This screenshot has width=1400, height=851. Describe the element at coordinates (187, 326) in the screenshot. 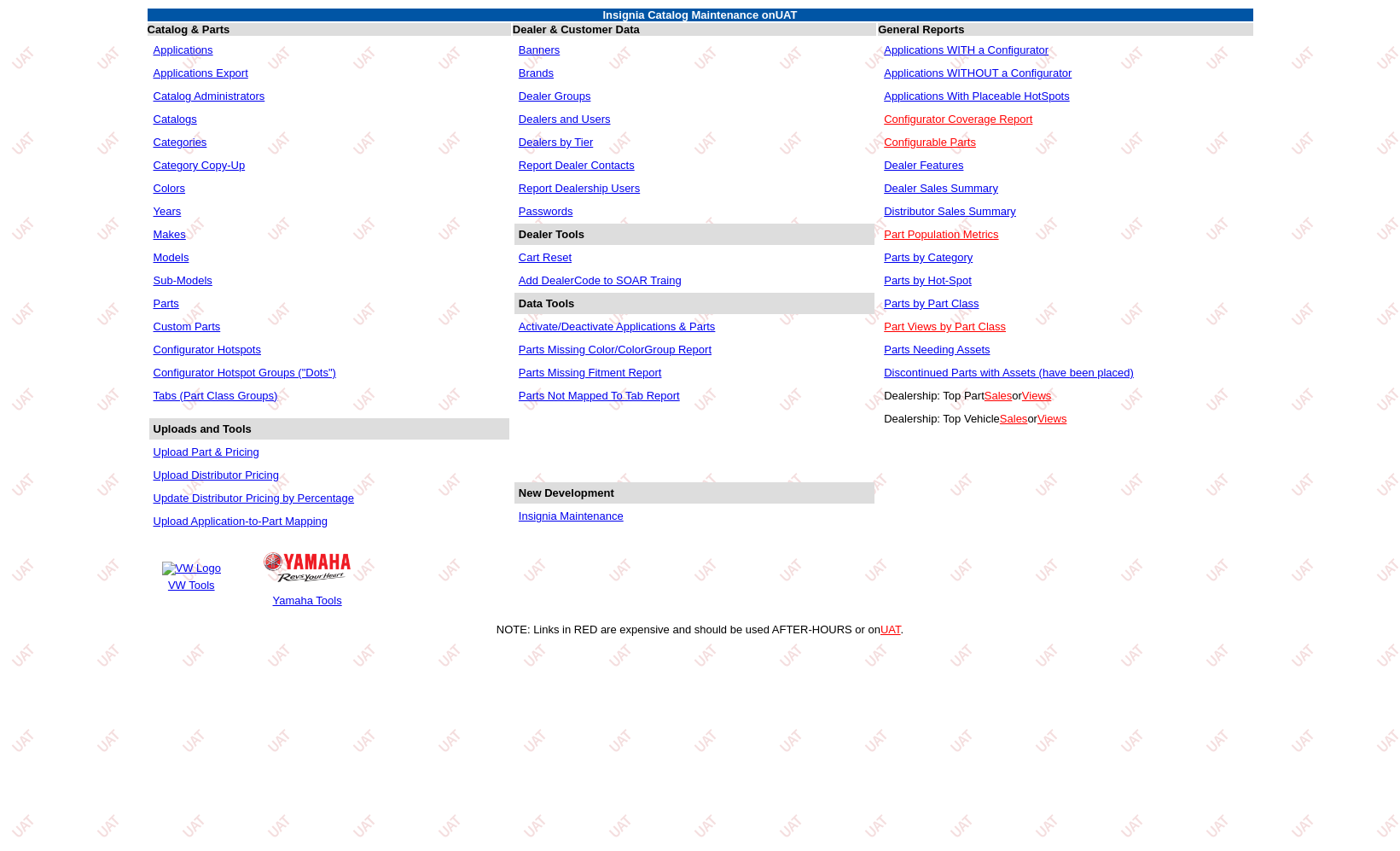

I see `a: Custom Parts` at that location.